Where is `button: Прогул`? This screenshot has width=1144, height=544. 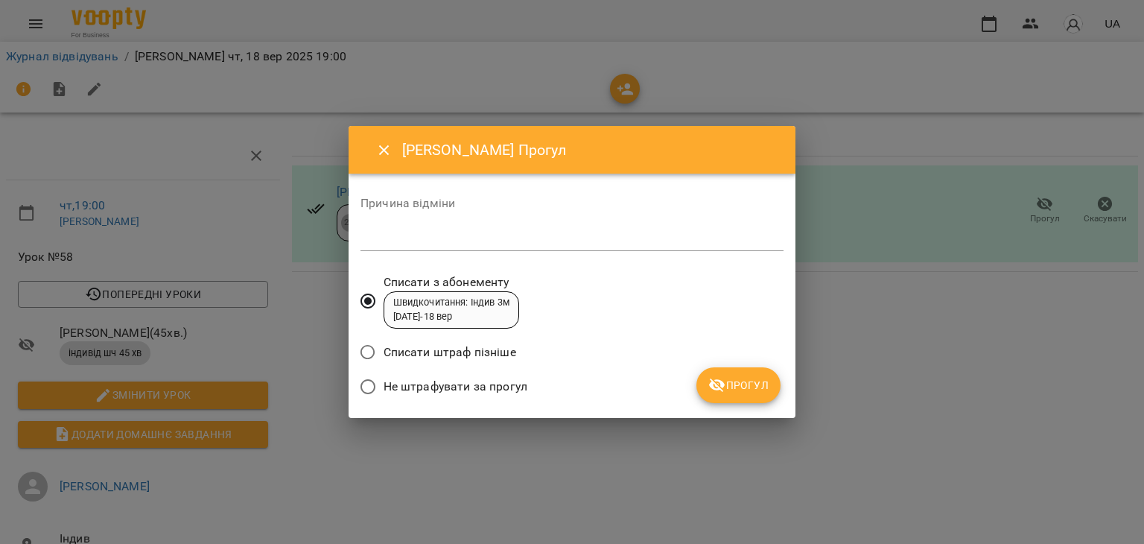
button: Прогул is located at coordinates (738, 385).